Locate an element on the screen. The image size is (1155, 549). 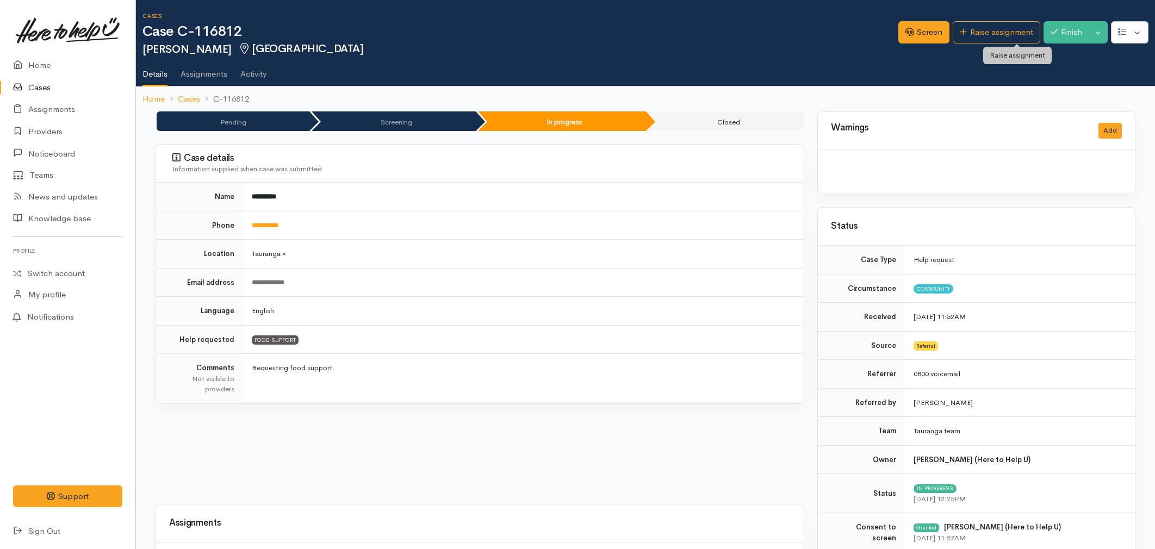
li: C-116812 is located at coordinates (225, 99).